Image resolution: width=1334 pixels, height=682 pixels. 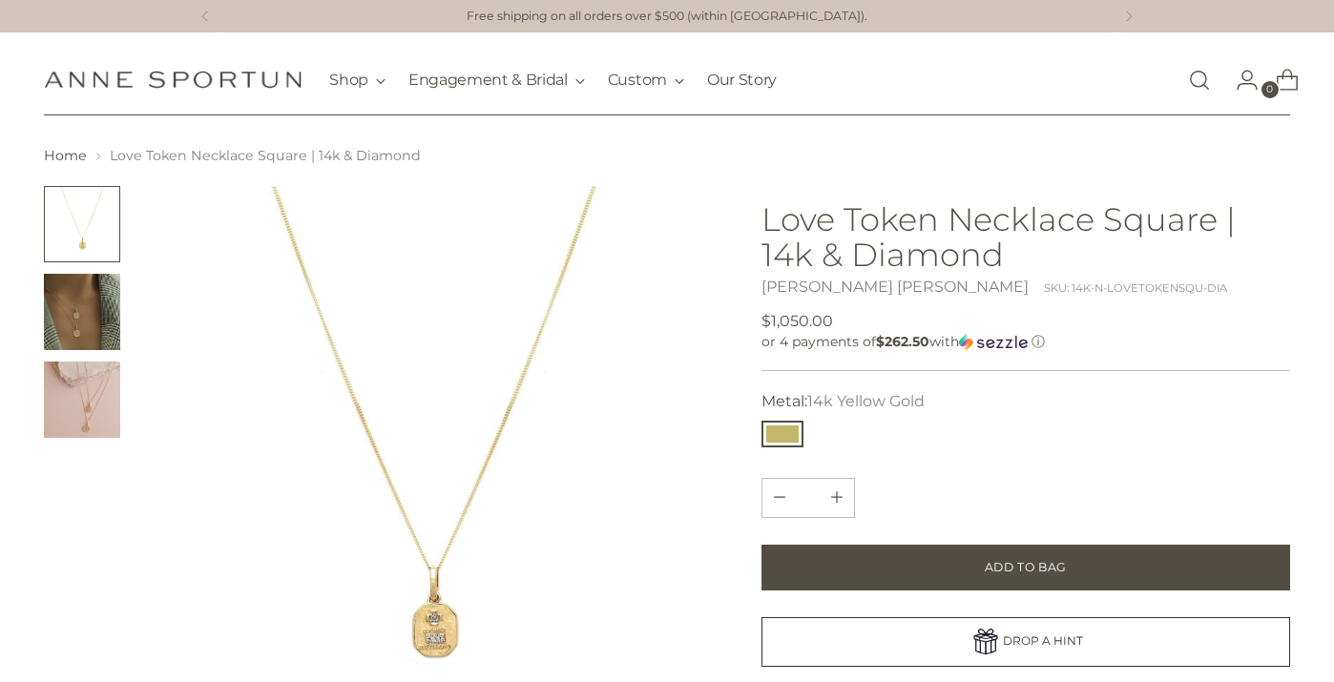 I want to click on button: Change image to image 1, so click(x=82, y=224).